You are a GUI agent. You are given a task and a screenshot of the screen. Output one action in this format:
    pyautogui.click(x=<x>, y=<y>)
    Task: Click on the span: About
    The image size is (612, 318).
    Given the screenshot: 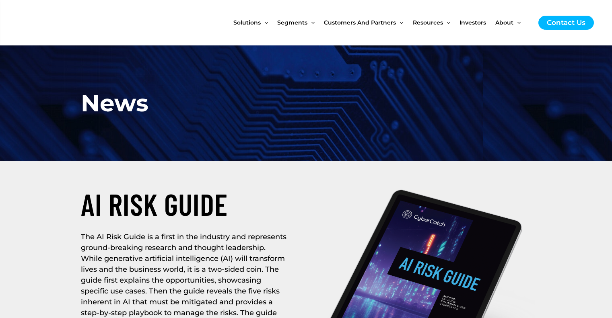 What is the action you would take?
    pyautogui.click(x=504, y=23)
    